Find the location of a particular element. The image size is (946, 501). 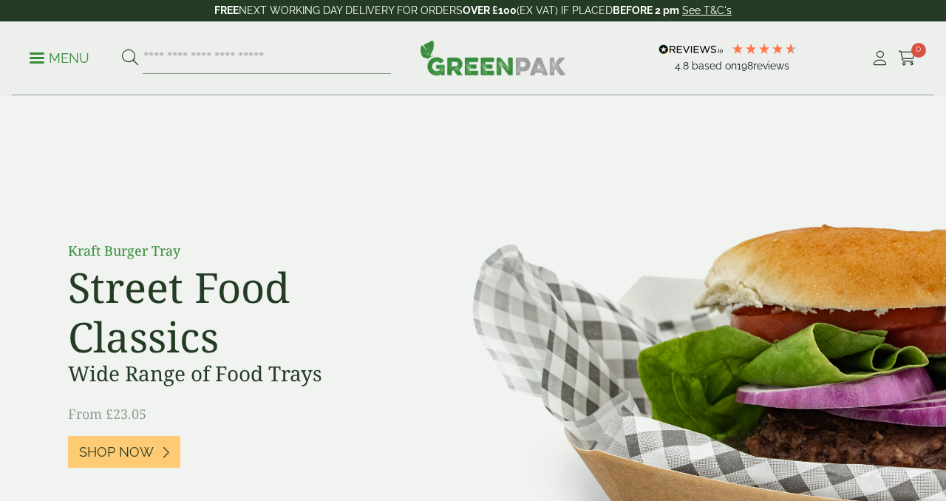

span: Based on is located at coordinates (714, 66).